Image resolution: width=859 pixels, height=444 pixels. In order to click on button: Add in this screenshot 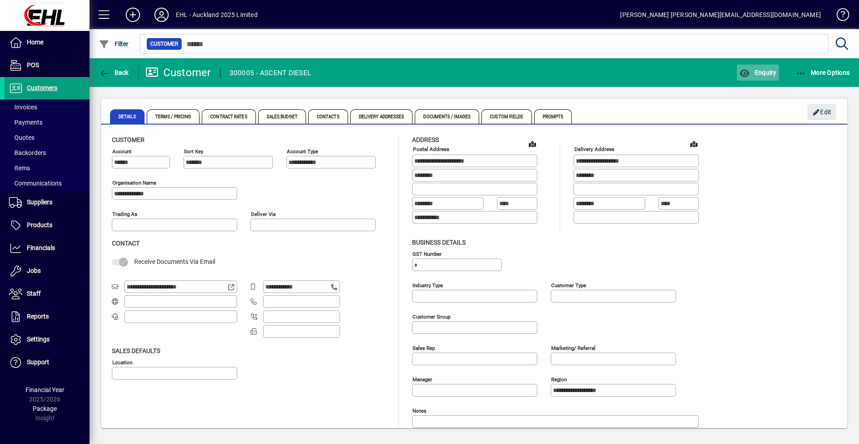, I will do `click(133, 15)`.